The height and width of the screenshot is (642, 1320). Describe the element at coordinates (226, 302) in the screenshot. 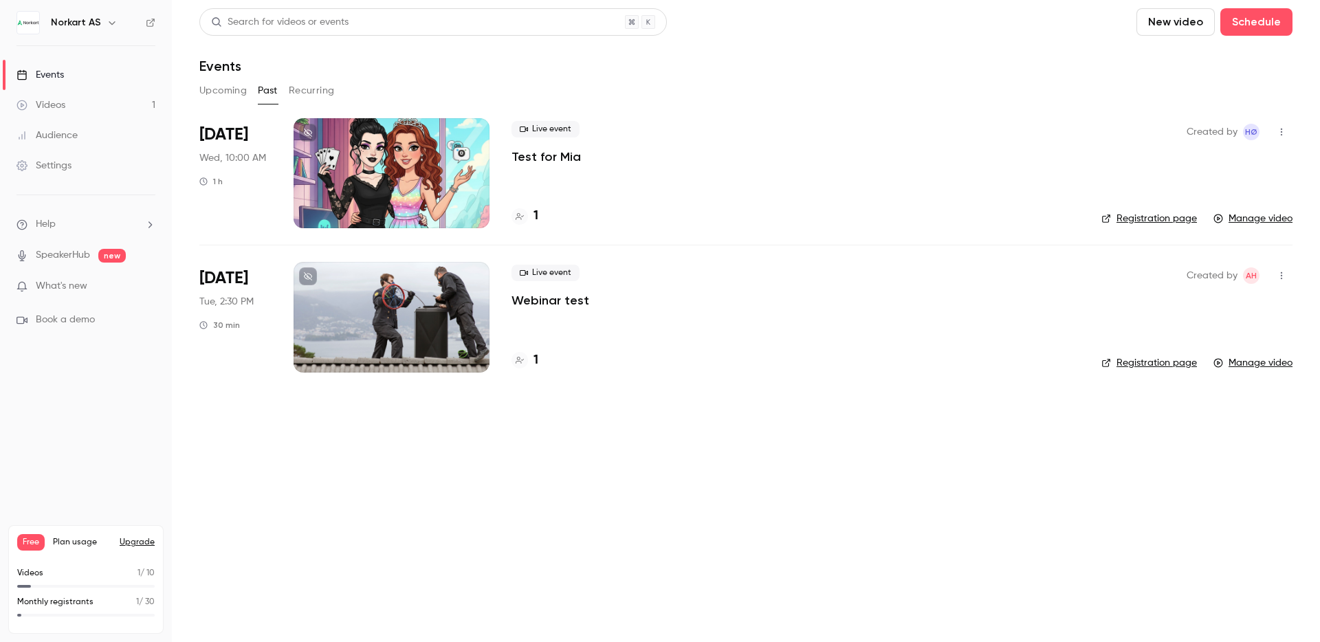

I see `span: Tue, 2:30 PM` at that location.